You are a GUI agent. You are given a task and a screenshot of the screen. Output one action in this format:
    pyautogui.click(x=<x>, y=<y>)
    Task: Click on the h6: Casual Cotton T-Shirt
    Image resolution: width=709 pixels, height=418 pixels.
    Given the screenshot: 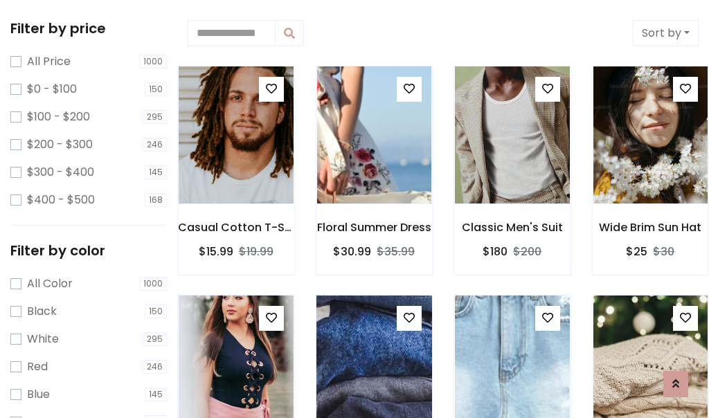 What is the action you would take?
    pyautogui.click(x=236, y=227)
    